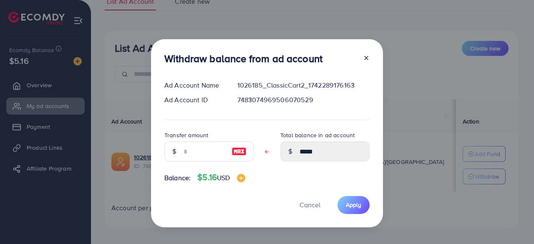  What do you see at coordinates (310, 205) in the screenshot?
I see `span: Cancel` at bounding box center [310, 205].